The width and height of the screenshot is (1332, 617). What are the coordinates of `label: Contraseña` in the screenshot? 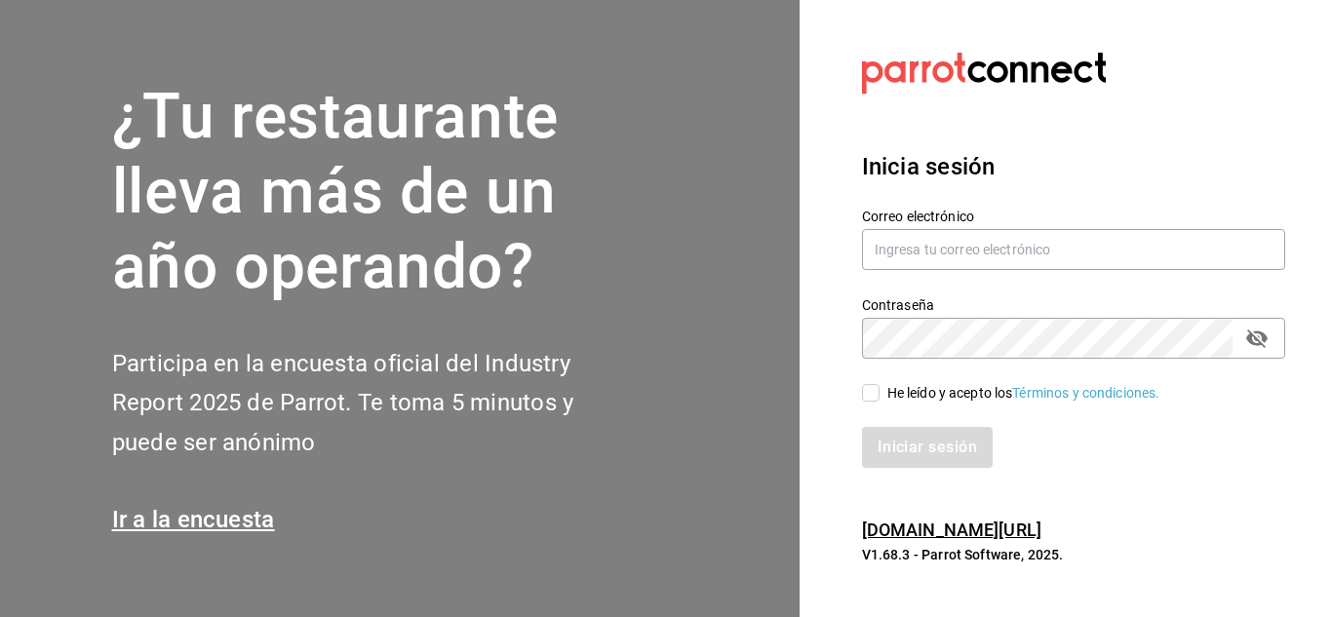 It's located at (1074, 305).